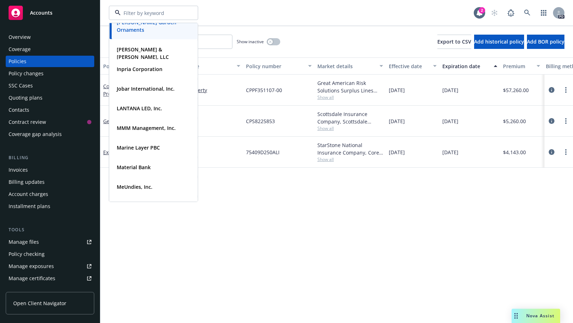 Image resolution: width=573 pixels, height=323 pixels. Describe the element at coordinates (26, 182) in the screenshot. I see `div: Billing updates` at that location.